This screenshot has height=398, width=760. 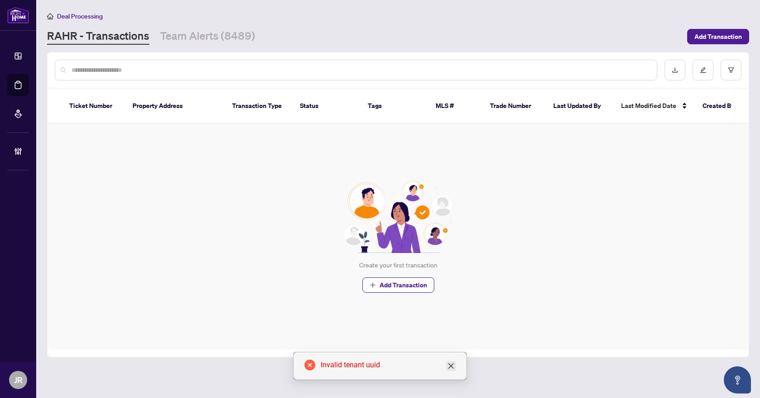 I want to click on th: Trade Number, so click(x=514, y=106).